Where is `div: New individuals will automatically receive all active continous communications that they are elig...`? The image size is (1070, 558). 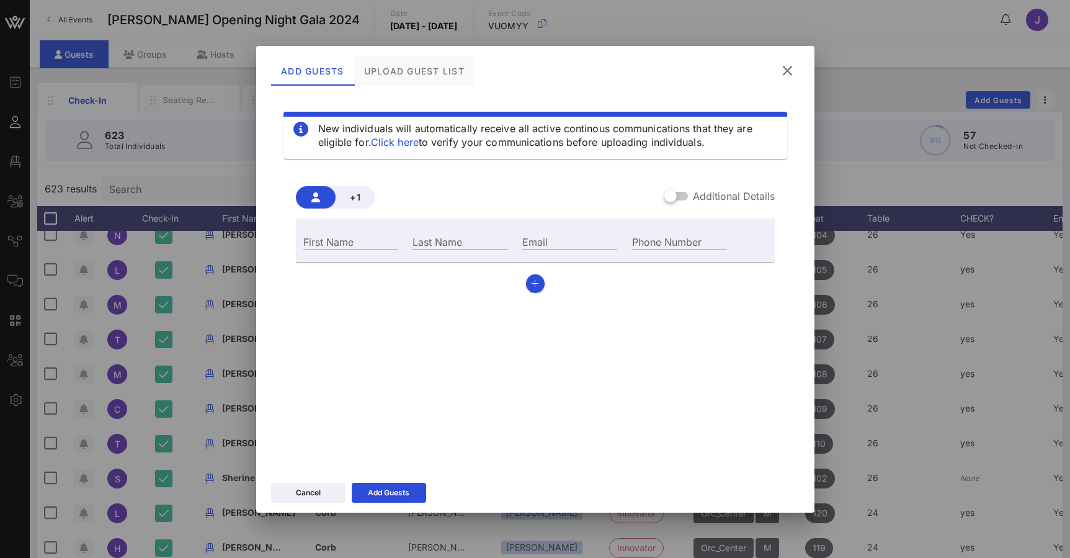 div: New individuals will automatically receive all active continous communications that they are elig... is located at coordinates (548, 135).